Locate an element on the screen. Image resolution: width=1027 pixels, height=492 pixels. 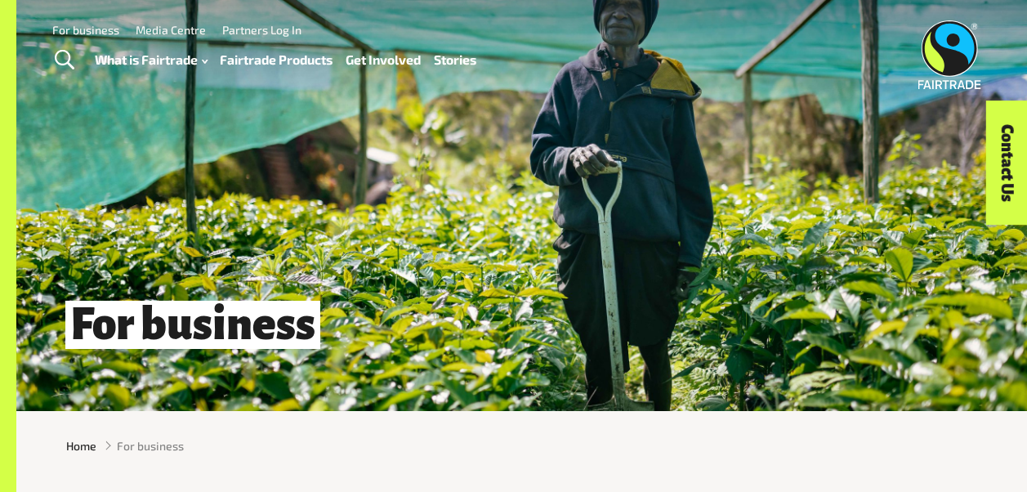
a: Toggle Search is located at coordinates (64, 60).